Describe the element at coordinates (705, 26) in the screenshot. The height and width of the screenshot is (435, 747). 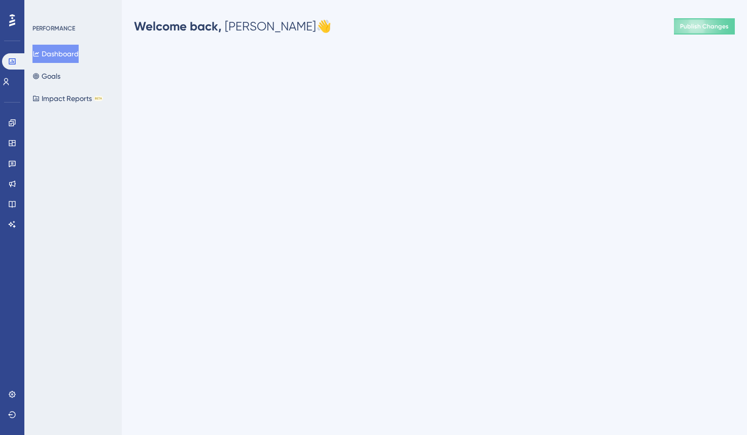
I see `button: Publish Changes` at that location.